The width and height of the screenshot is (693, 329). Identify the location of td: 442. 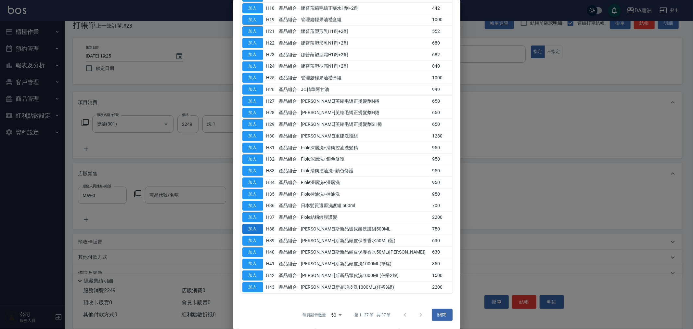
(442, 8).